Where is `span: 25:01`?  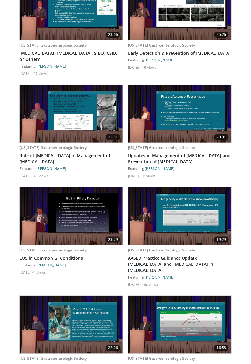 span: 25:01 is located at coordinates (113, 137).